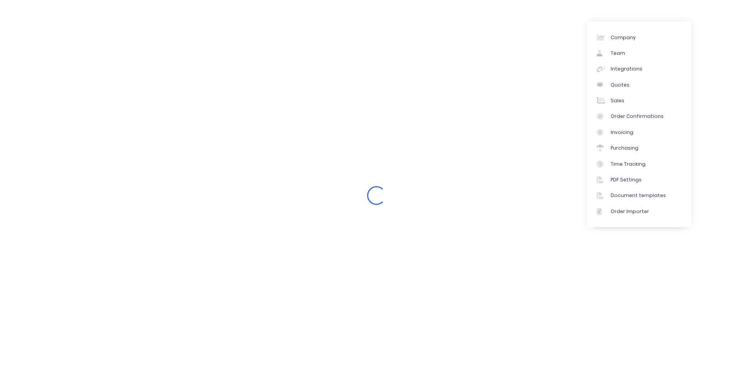 The width and height of the screenshot is (753, 391). I want to click on div: Company, so click(623, 38).